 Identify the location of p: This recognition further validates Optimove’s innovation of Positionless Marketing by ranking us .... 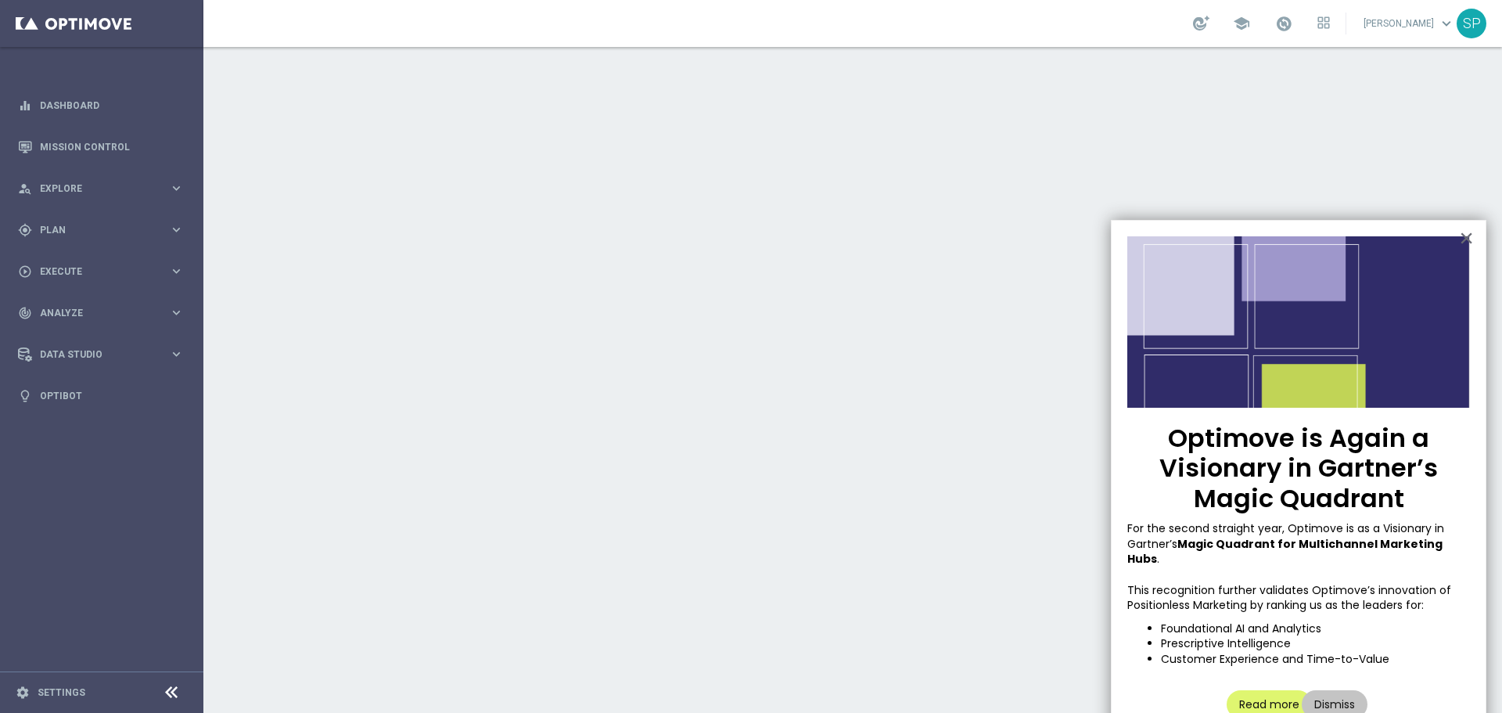
(1299, 598).